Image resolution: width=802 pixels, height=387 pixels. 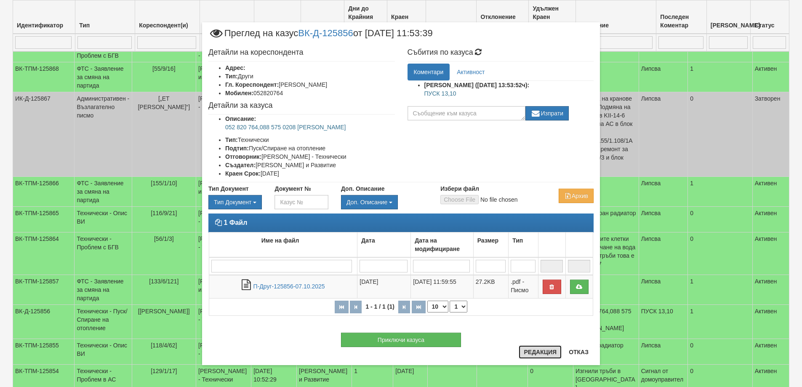 I want to click on button: Последна страница, so click(x=419, y=307).